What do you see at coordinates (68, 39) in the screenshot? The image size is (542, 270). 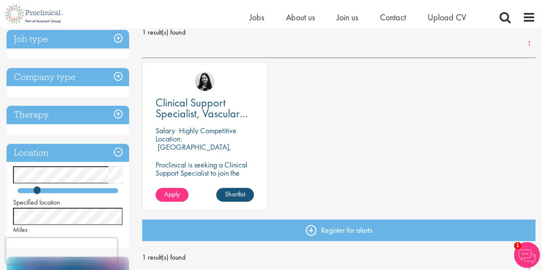 I see `h3: Job type` at bounding box center [68, 39].